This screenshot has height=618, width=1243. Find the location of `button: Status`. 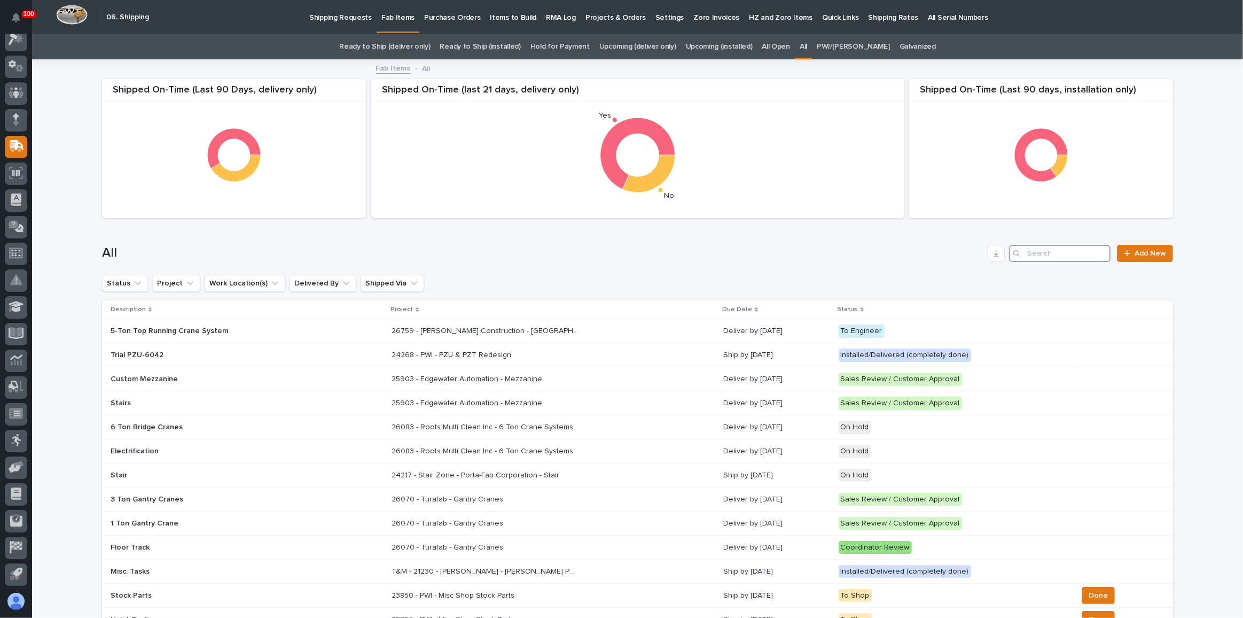

button: Status is located at coordinates (125, 283).